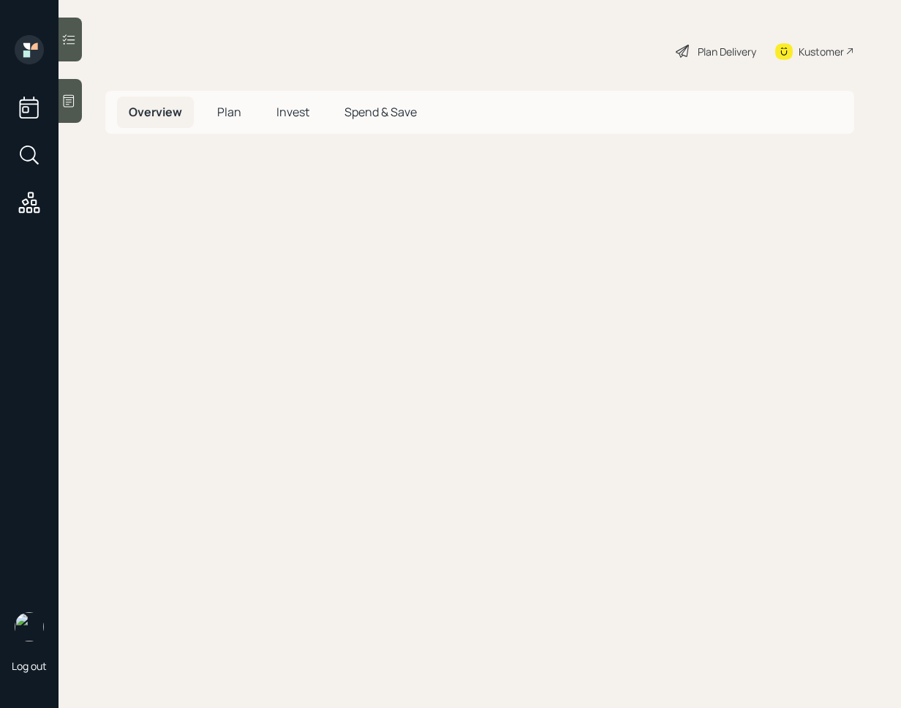 This screenshot has height=708, width=901. I want to click on span: Overview, so click(155, 112).